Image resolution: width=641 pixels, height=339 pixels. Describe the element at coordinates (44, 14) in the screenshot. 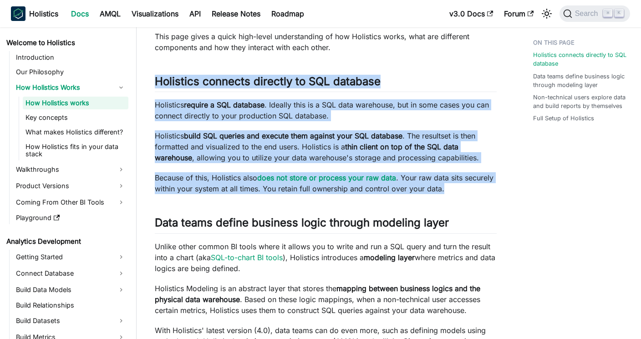

I see `b: Holistics` at that location.